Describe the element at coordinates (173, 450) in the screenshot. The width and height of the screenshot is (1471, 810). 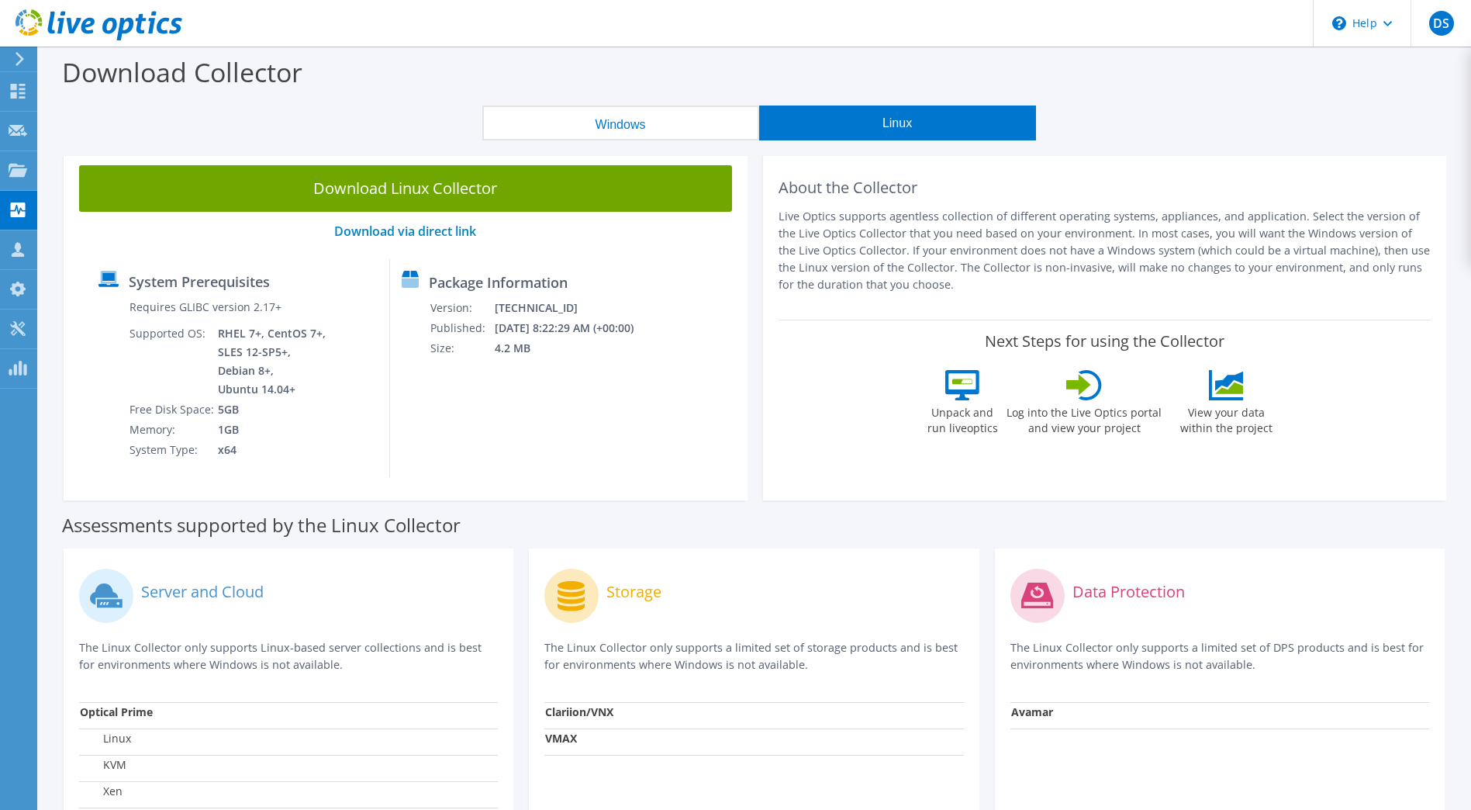
I see `td: System Type:` at that location.